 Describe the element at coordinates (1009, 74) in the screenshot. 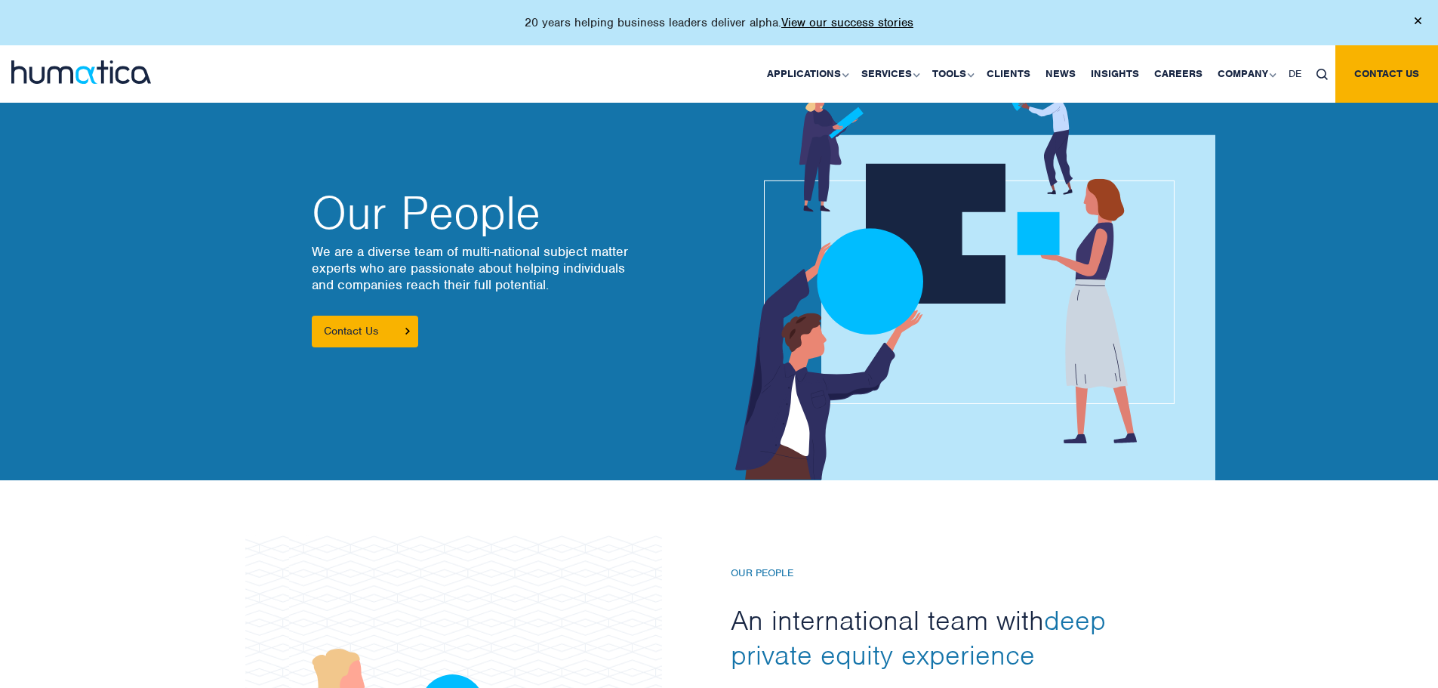

I see `a: Clients` at that location.